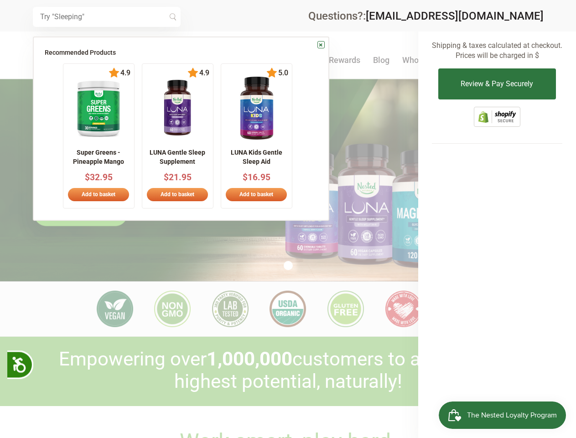  What do you see at coordinates (257, 108) in the screenshot?
I see `img: 1_edfe67ed-9f0f-4eb3-a1ff-0a9febdc2b11_x140.png` at bounding box center [257, 108].